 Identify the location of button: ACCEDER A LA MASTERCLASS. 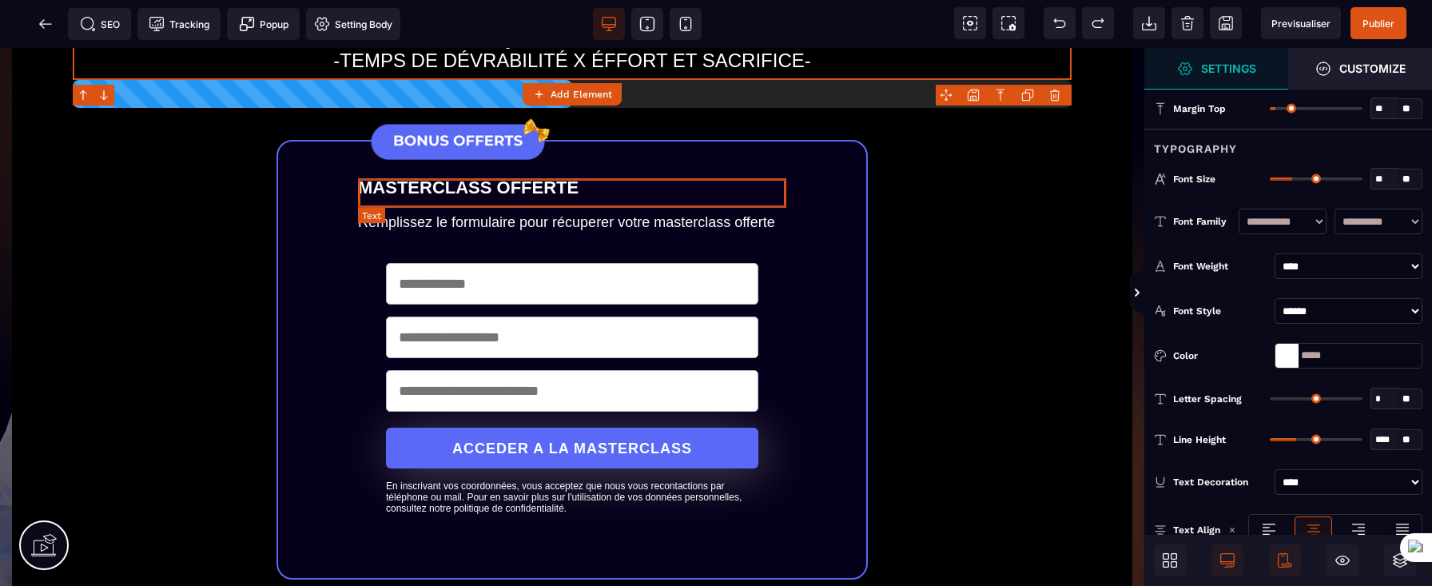
(572, 400).